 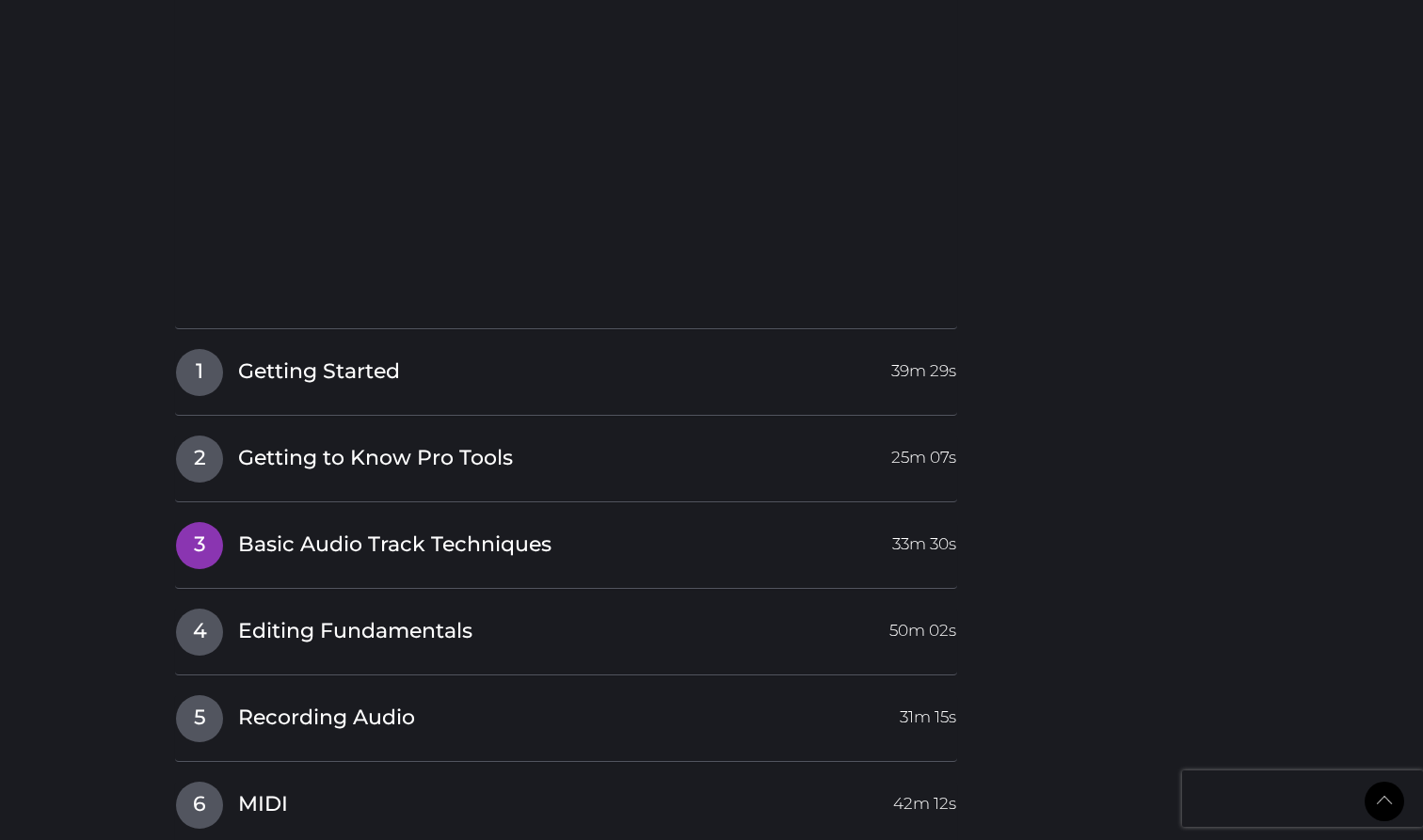 I want to click on span: 50m 02s, so click(x=922, y=626).